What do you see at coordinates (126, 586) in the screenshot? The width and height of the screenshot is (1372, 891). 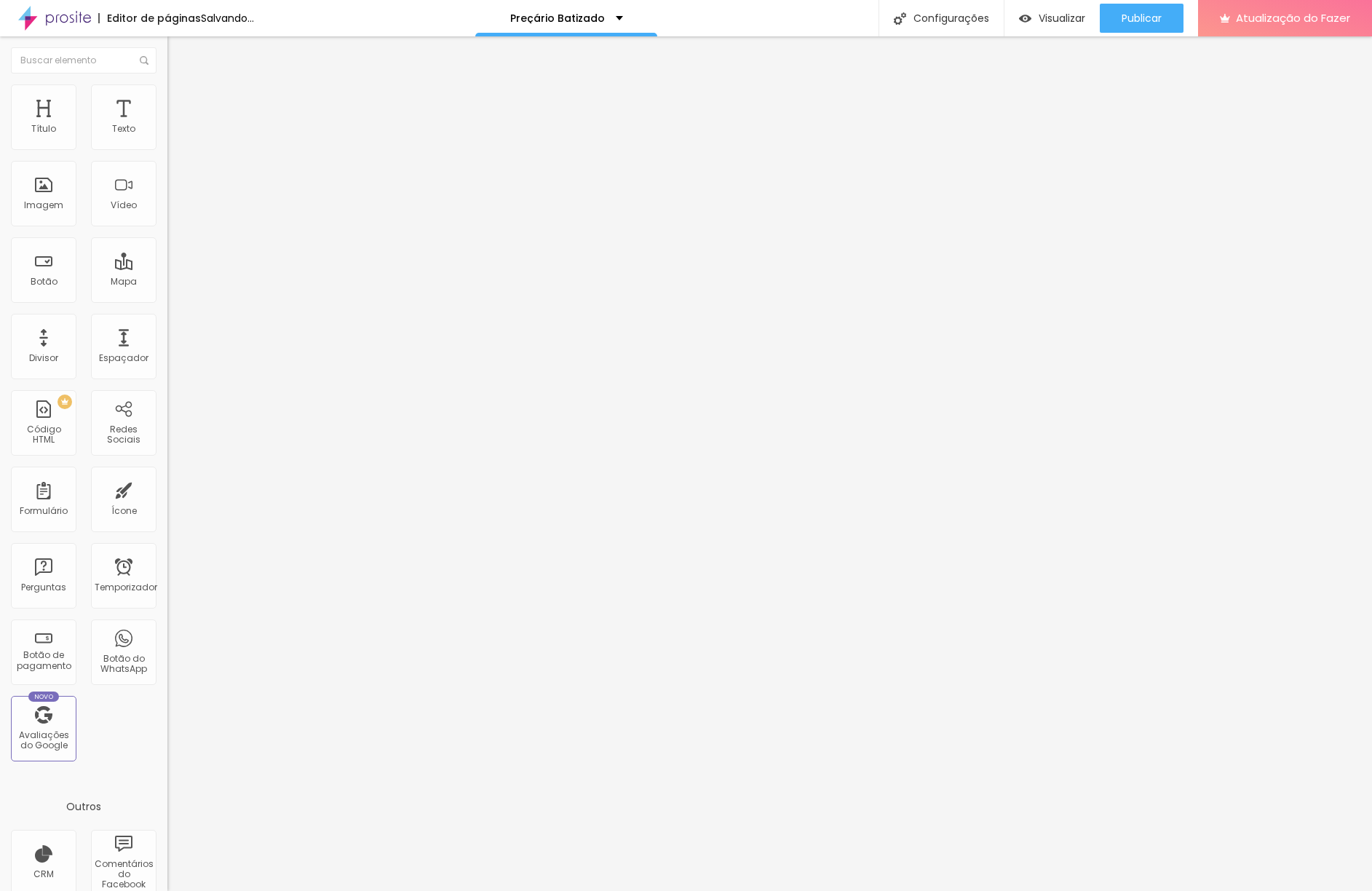 I see `font: Temporizador` at bounding box center [126, 586].